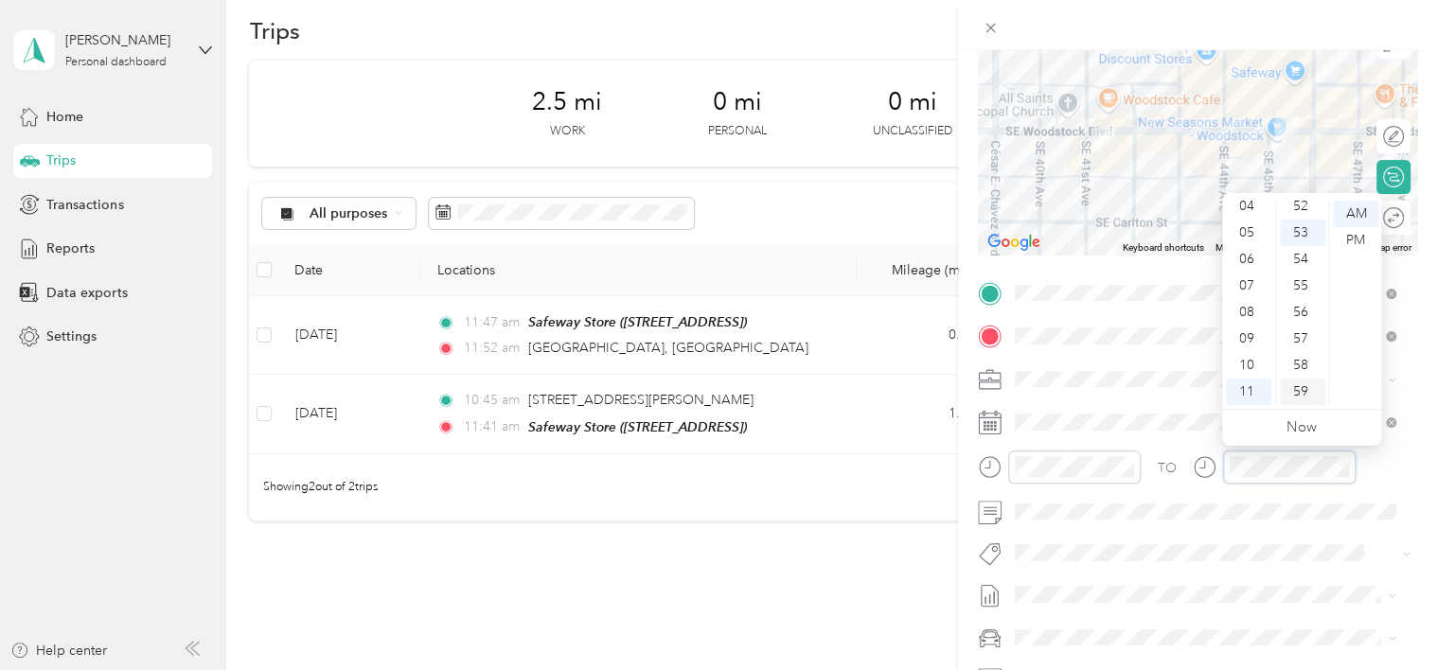 The width and height of the screenshot is (1437, 670). I want to click on div: 54, so click(1302, 259).